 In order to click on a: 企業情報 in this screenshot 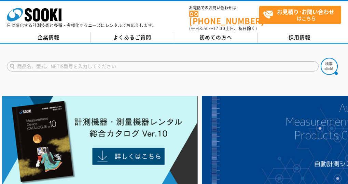, I will do `click(48, 38)`.